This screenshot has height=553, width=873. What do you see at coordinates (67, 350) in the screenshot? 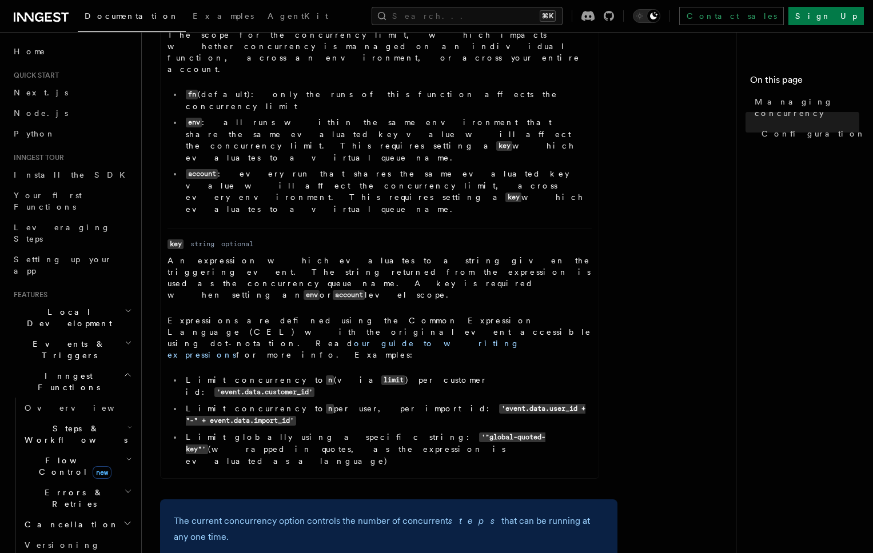
I see `span: Events & Triggers` at bounding box center [67, 350].